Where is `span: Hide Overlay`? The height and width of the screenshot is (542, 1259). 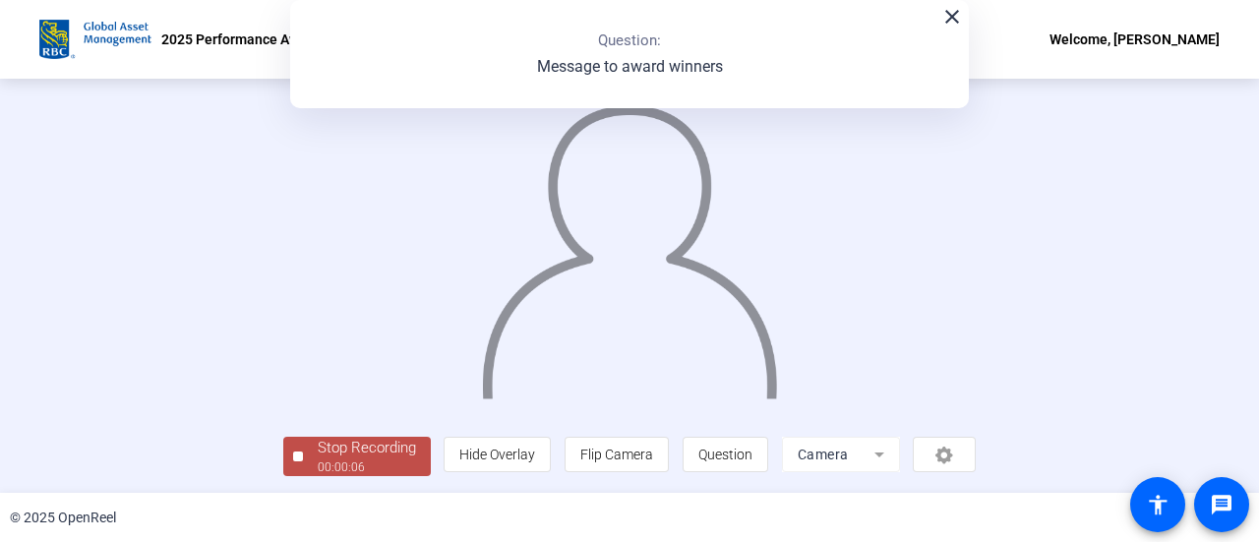 span: Hide Overlay is located at coordinates (497, 454).